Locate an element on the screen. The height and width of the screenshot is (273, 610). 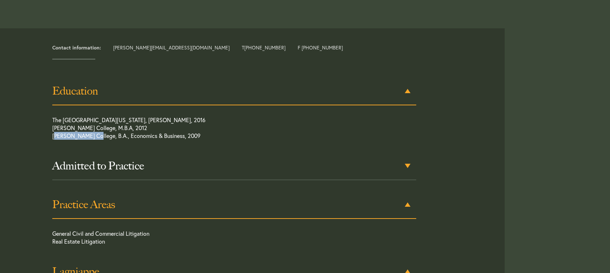
h3: Education is located at coordinates (234, 91).